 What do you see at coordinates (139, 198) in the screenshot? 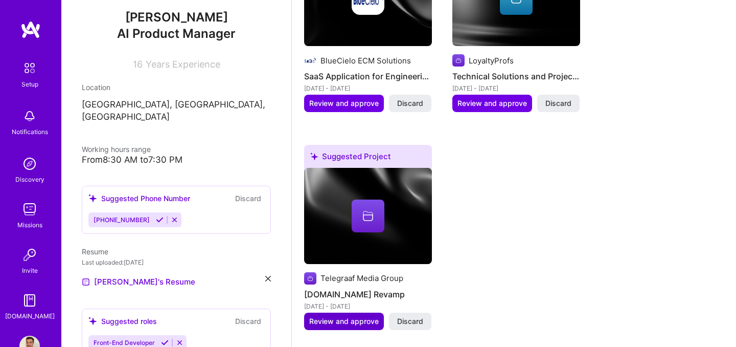
I see `div: Suggested Phone Number` at bounding box center [139, 198].